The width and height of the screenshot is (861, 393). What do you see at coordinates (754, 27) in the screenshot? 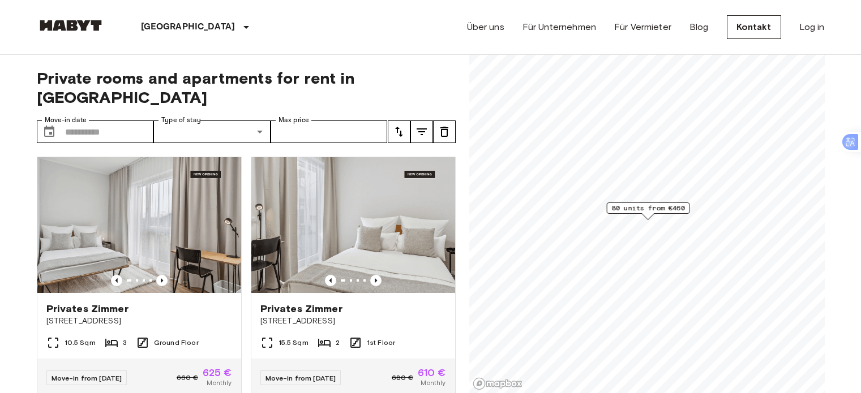
I see `a: Kontakt` at bounding box center [754, 27].